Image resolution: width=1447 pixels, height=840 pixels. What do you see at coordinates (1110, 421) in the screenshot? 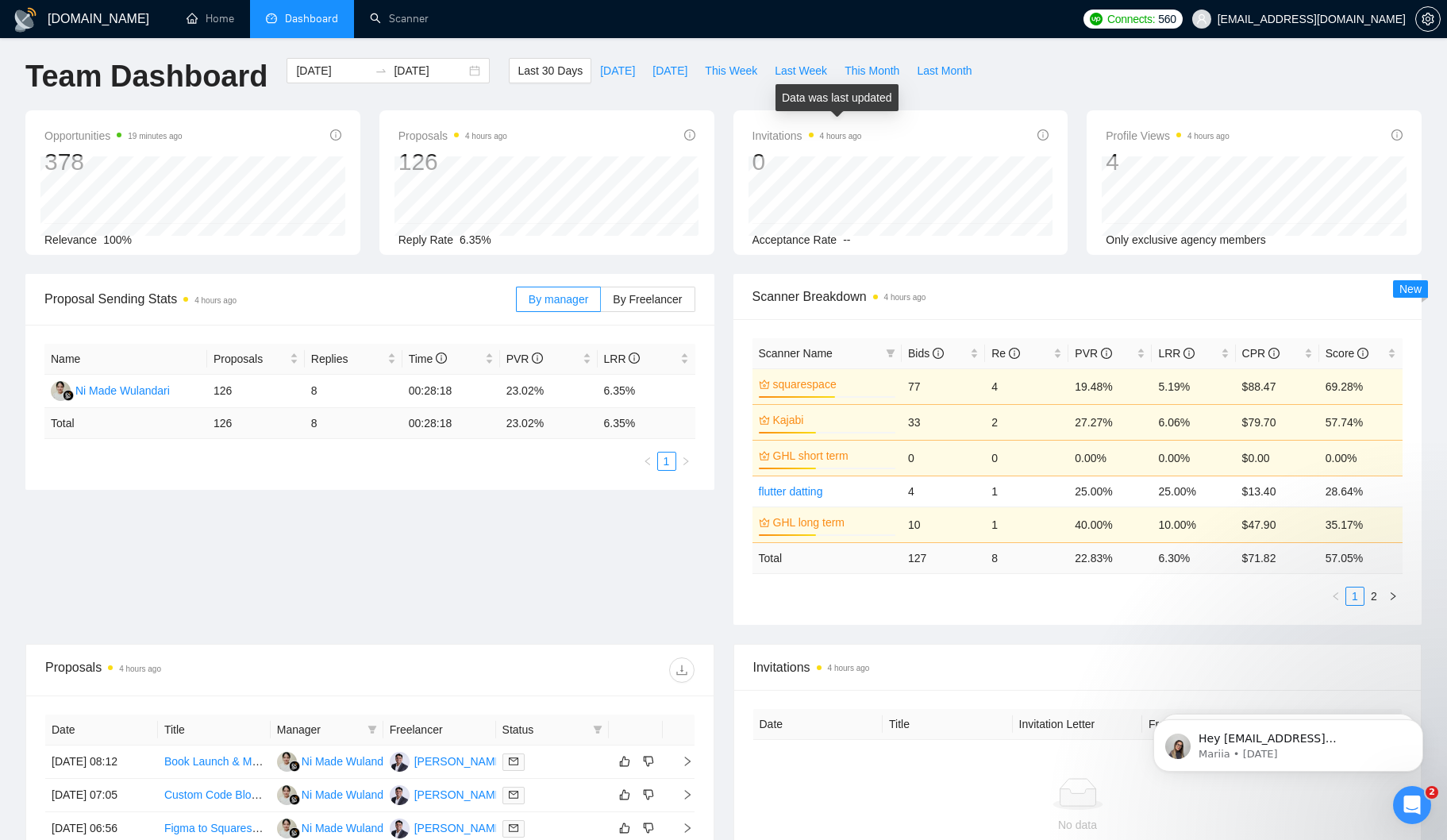
I see `td: 27.27%` at bounding box center [1110, 421].